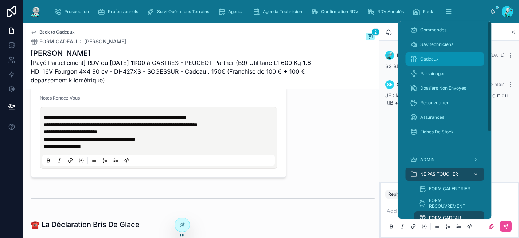  Describe the element at coordinates (394, 194) in the screenshot. I see `button: Reply` at that location.